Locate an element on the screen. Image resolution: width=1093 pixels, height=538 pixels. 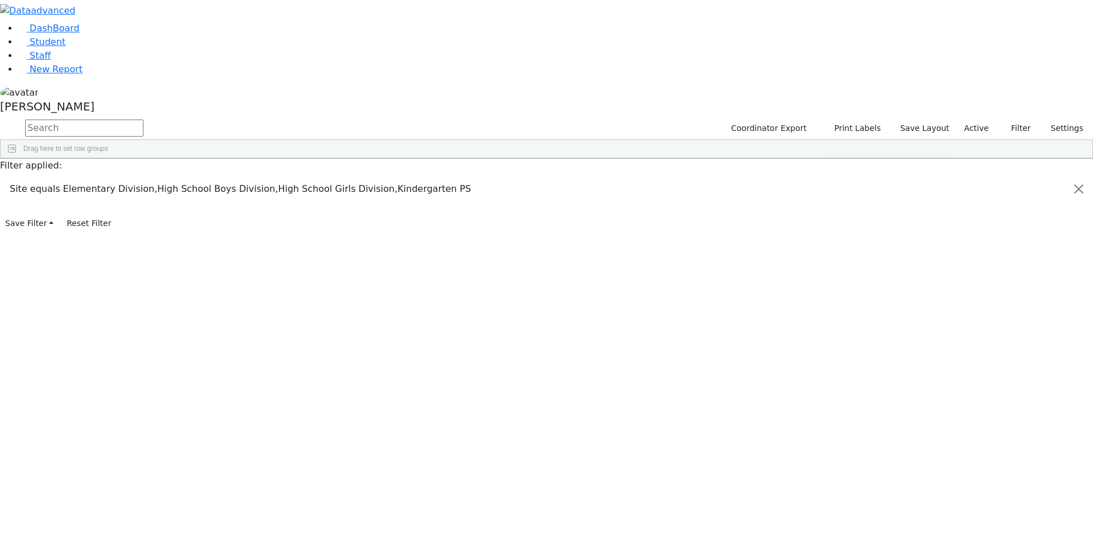
button: Settings is located at coordinates (1062, 128).